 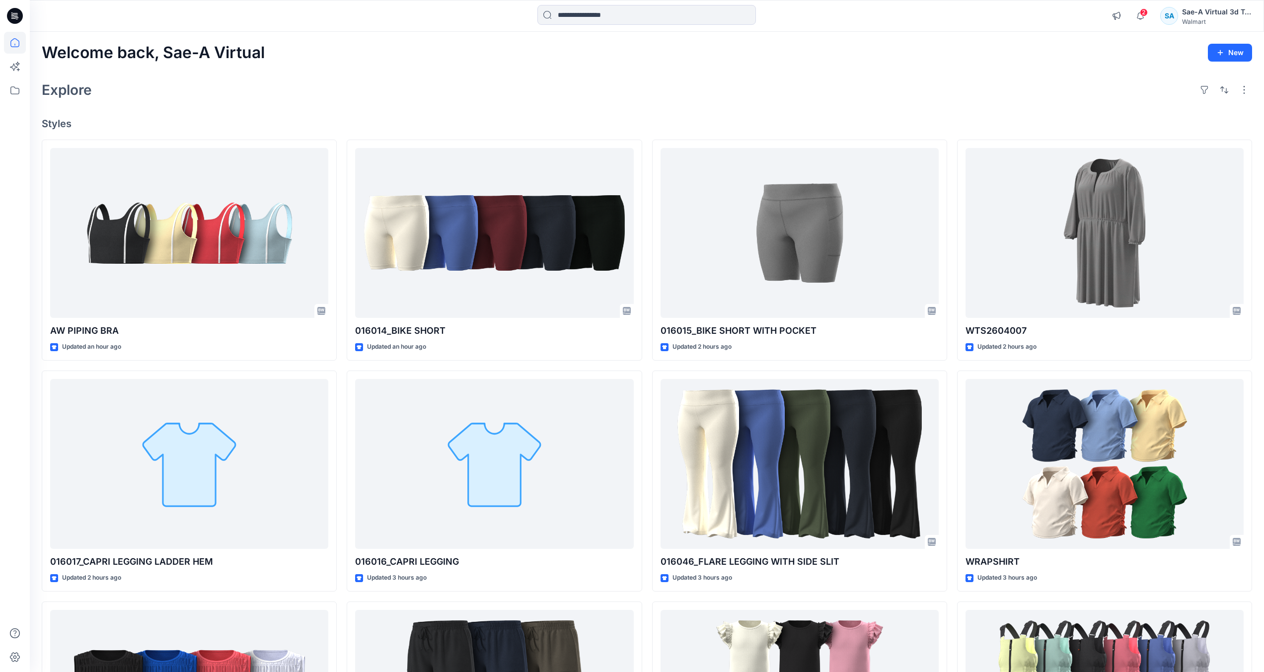 I want to click on a: 016015_BIKE SHORT WITH POCKET, so click(x=800, y=233).